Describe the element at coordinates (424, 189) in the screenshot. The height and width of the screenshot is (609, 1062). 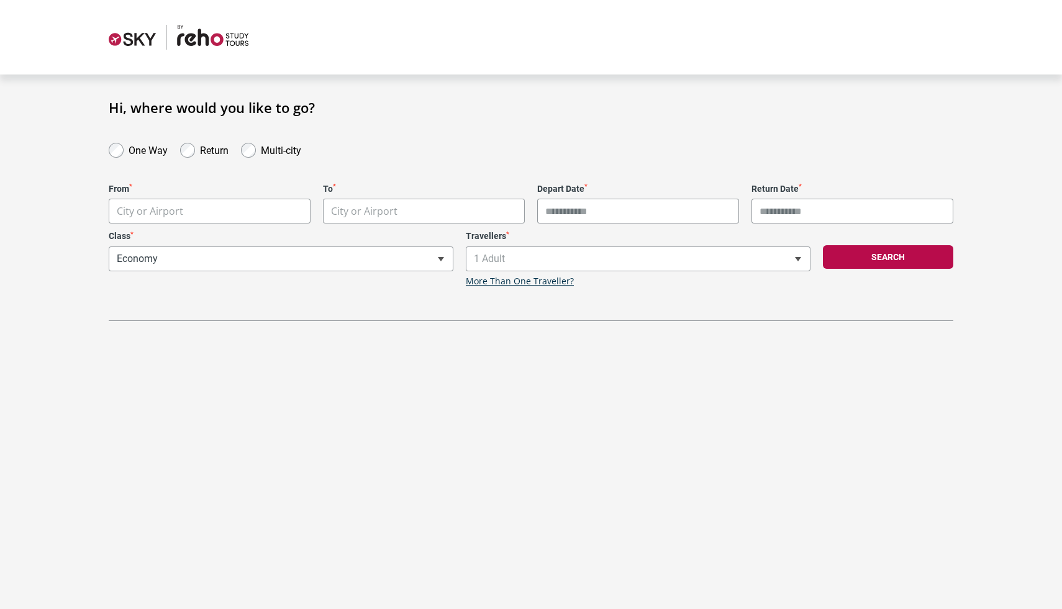
I see `label: To` at that location.